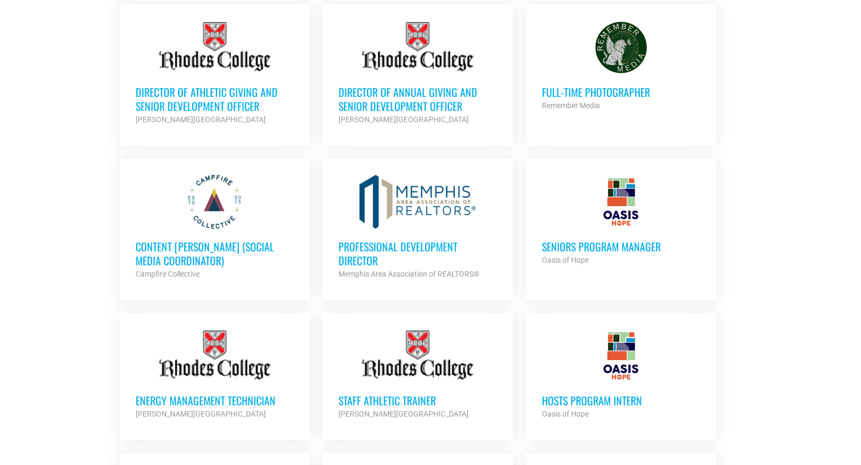 Image resolution: width=861 pixels, height=465 pixels. What do you see at coordinates (417, 400) in the screenshot?
I see `h3: Staff Athletic Trainer` at bounding box center [417, 400].